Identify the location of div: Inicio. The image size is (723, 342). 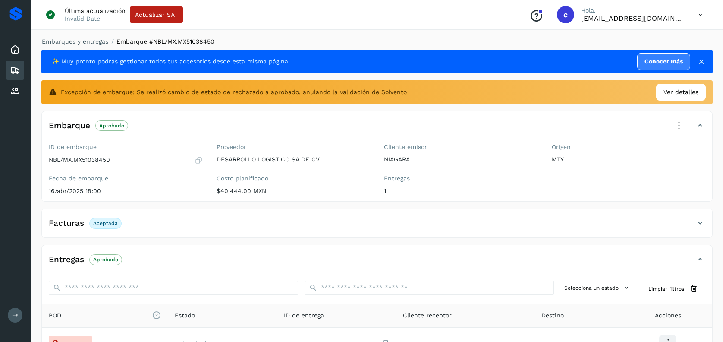
(15, 50).